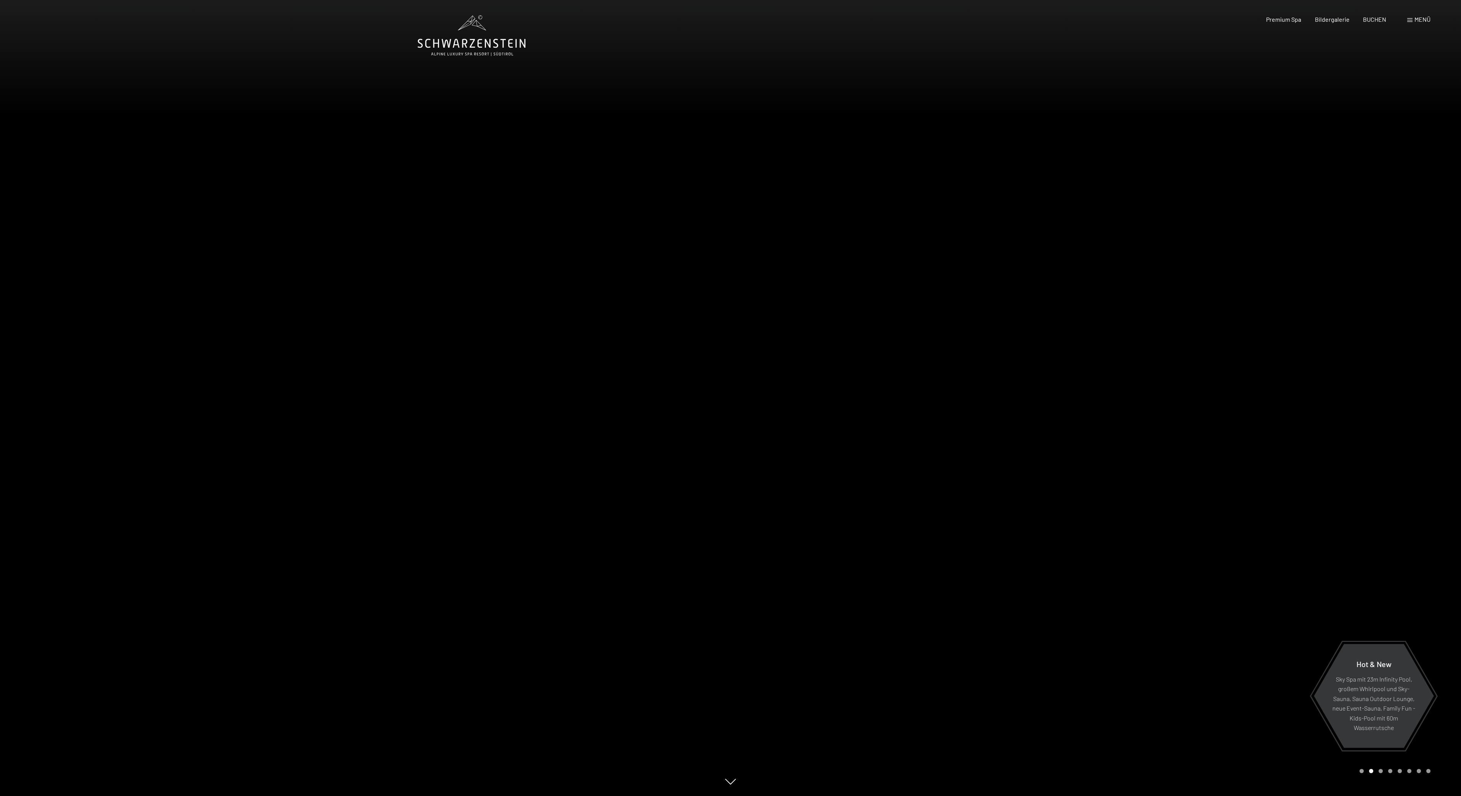 This screenshot has width=1461, height=796. Describe the element at coordinates (1393, 771) in the screenshot. I see `div: Carousel Pagination` at that location.